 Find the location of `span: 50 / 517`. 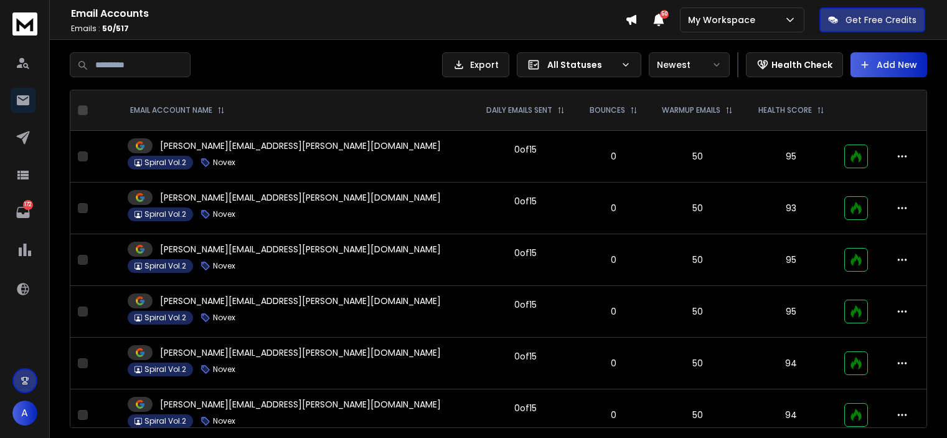

span: 50 / 517 is located at coordinates (115, 28).